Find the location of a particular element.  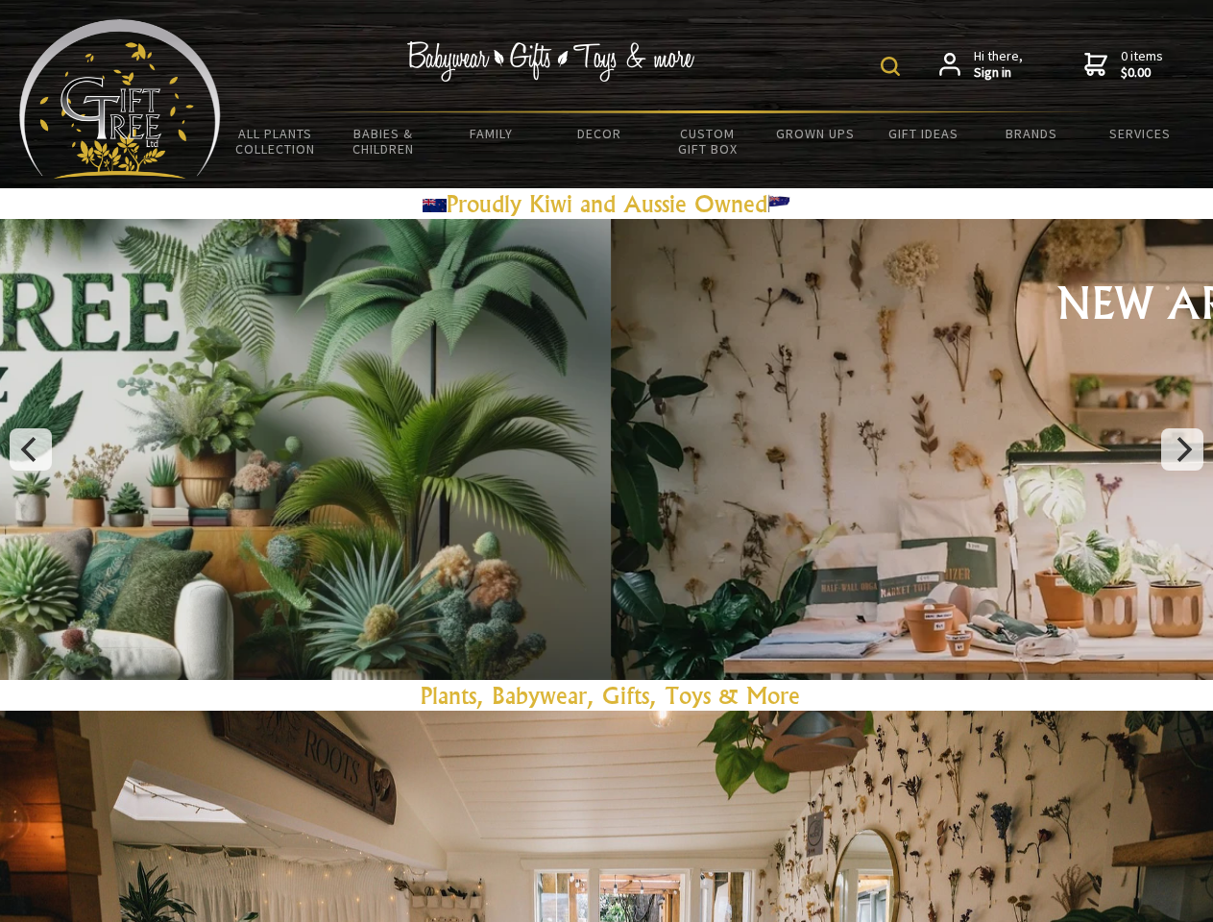

strong: $0.00 is located at coordinates (1142, 73).